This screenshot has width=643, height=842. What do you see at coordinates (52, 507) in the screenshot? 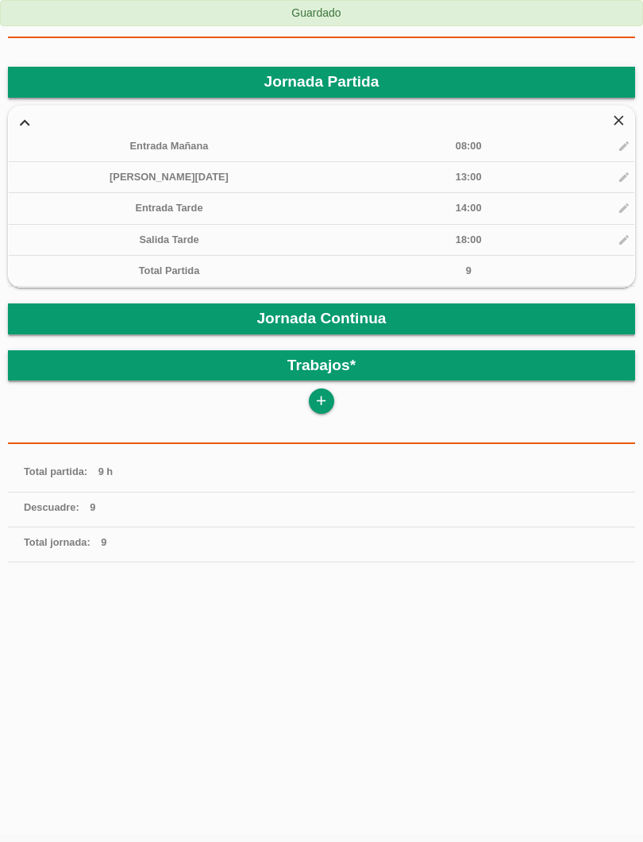
I see `span: Descuadre:` at bounding box center [52, 507].